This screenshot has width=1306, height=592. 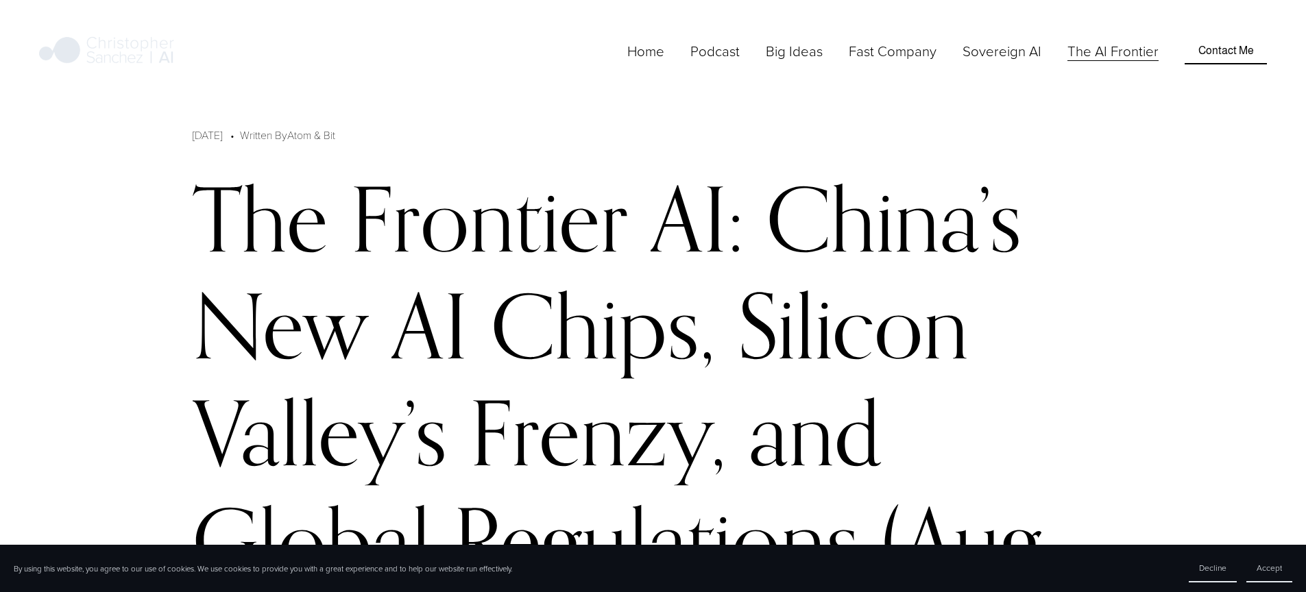 What do you see at coordinates (646, 51) in the screenshot?
I see `a: Home` at bounding box center [646, 51].